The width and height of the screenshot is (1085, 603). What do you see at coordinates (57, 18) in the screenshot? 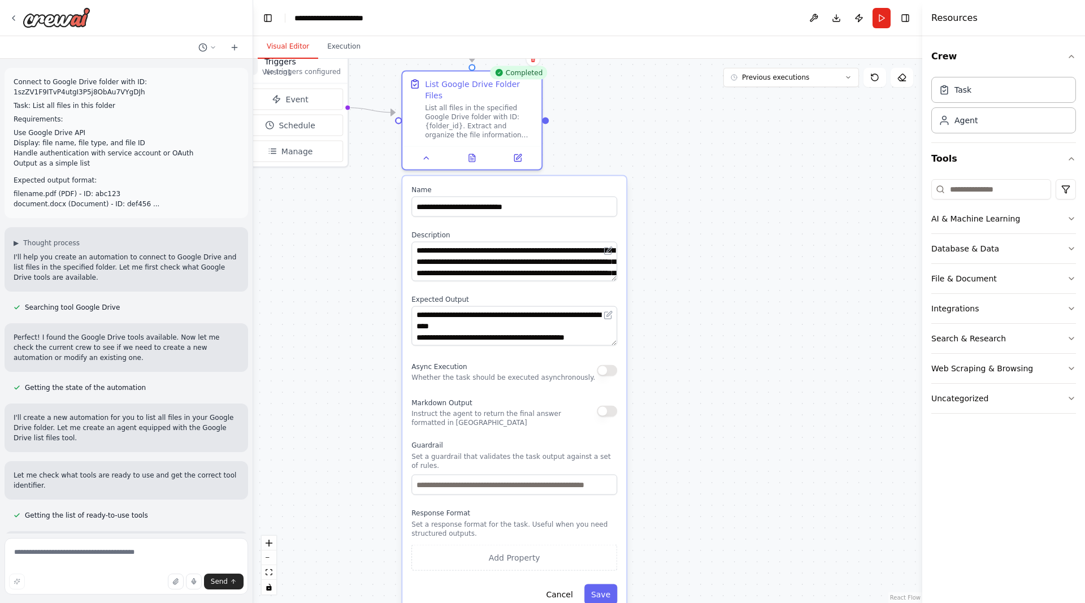
I see `img: Logo` at bounding box center [57, 18].